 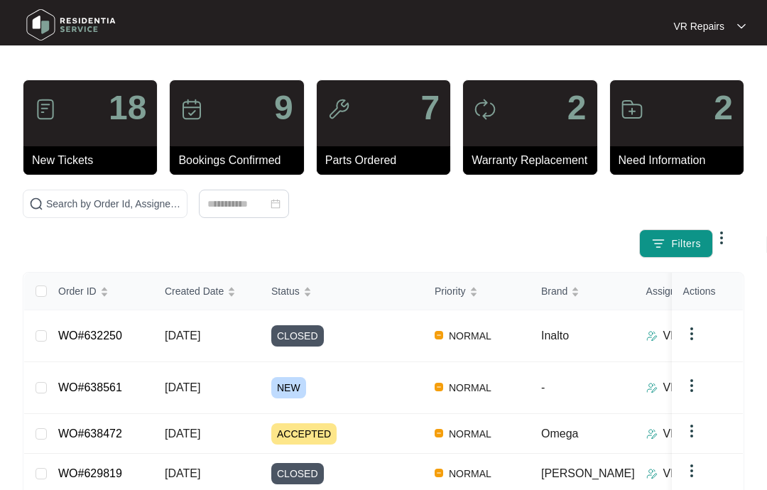 What do you see at coordinates (90, 433) in the screenshot?
I see `a: WO#638472` at bounding box center [90, 433].